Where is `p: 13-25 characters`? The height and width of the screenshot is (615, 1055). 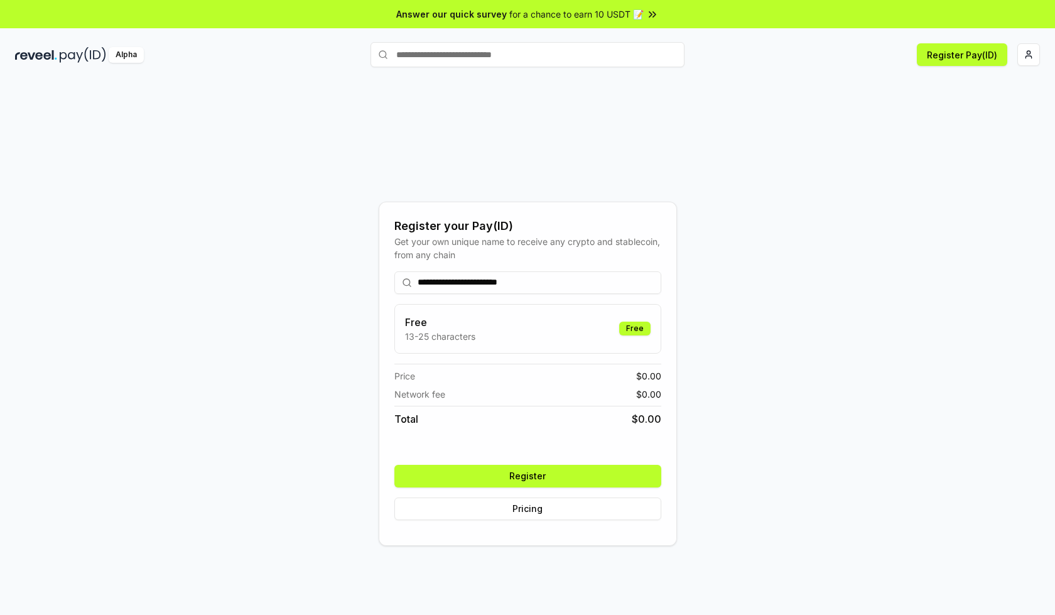
p: 13-25 characters is located at coordinates (440, 336).